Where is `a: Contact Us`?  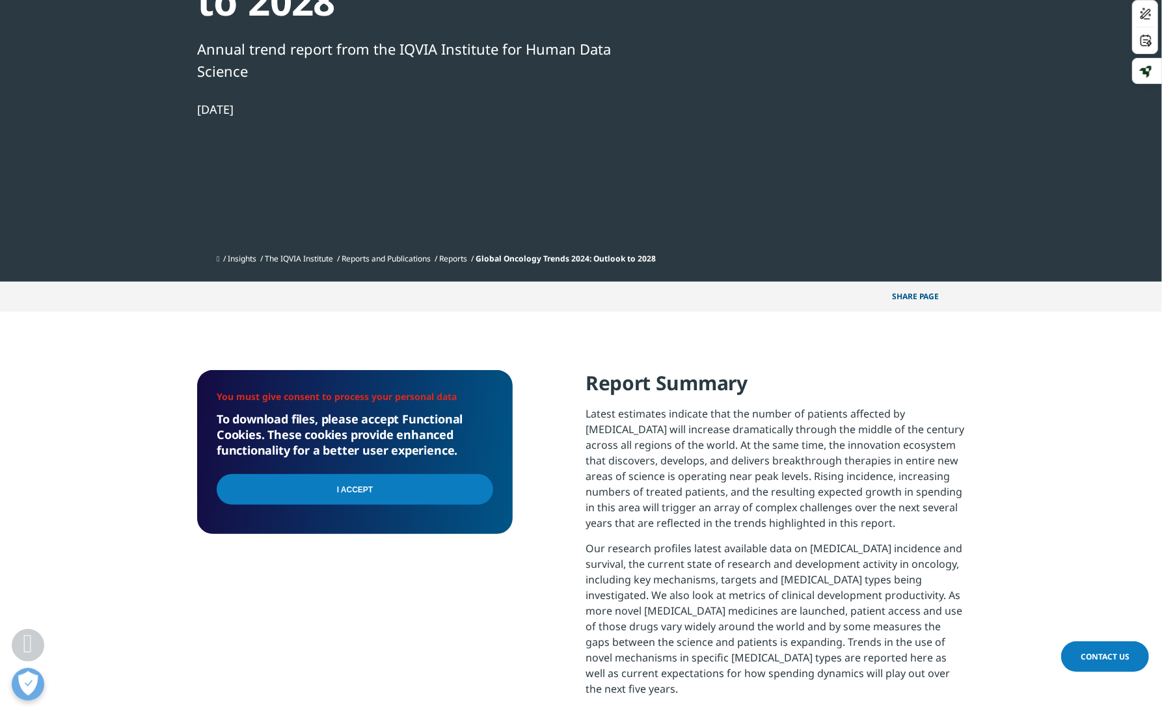 a: Contact Us is located at coordinates (1105, 656).